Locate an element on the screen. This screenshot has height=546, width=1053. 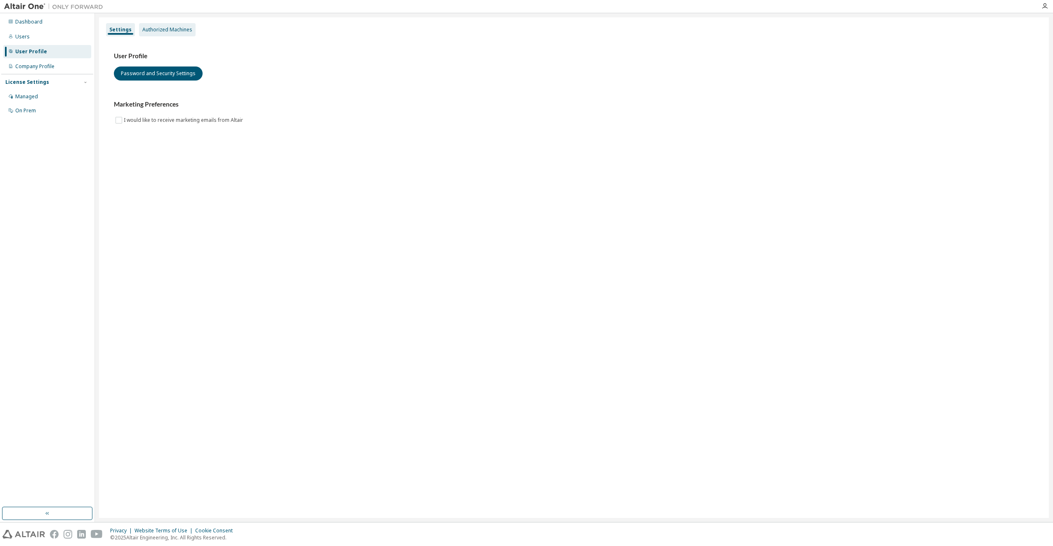
div: Website Terms of Use is located at coordinates (165, 530).